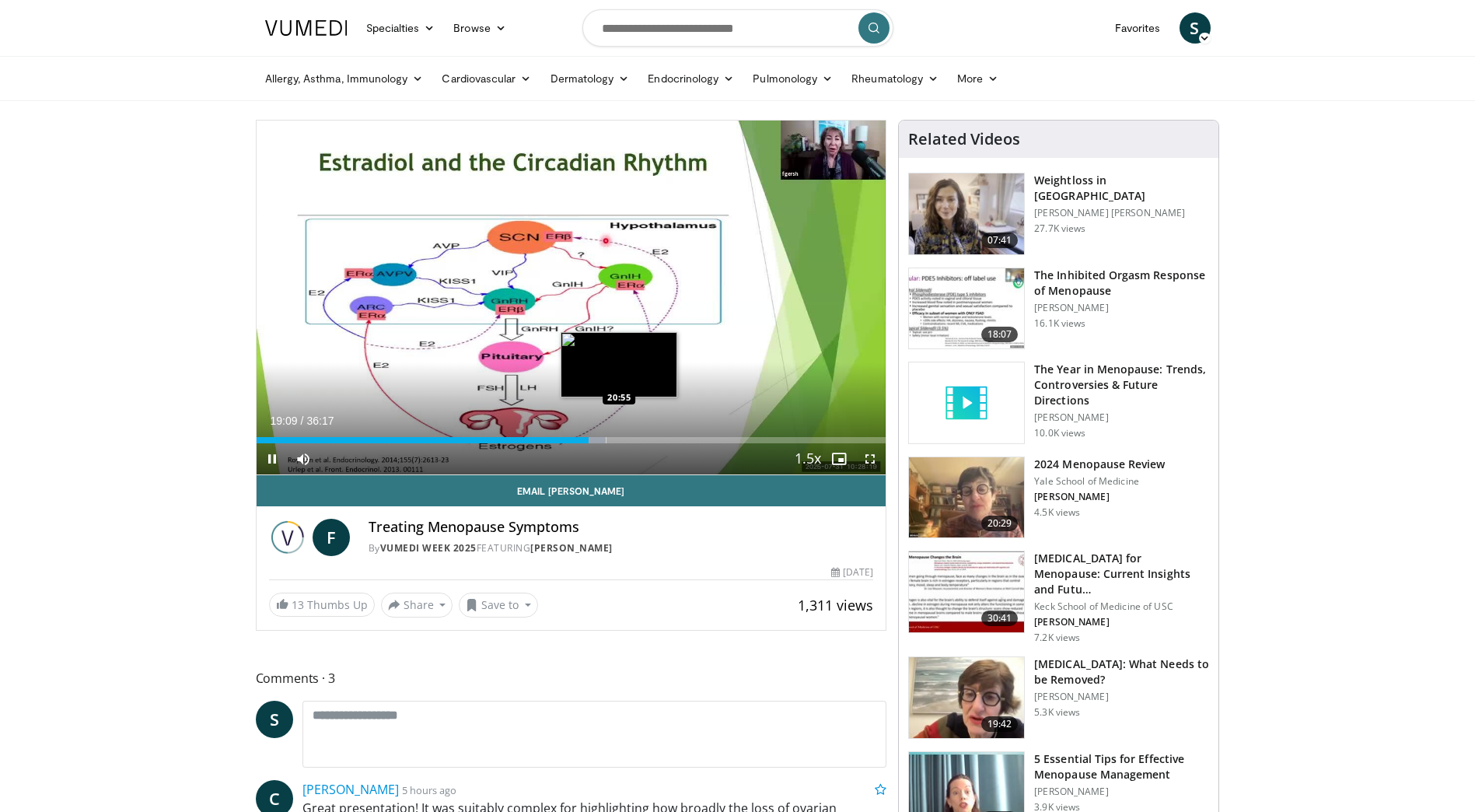 This screenshot has width=1475, height=812. I want to click on img: 692f135d-47bd-4f7e-b54d-786d036e68d3.150x105_q85_crop-smart_upscale.jpg, so click(967, 497).